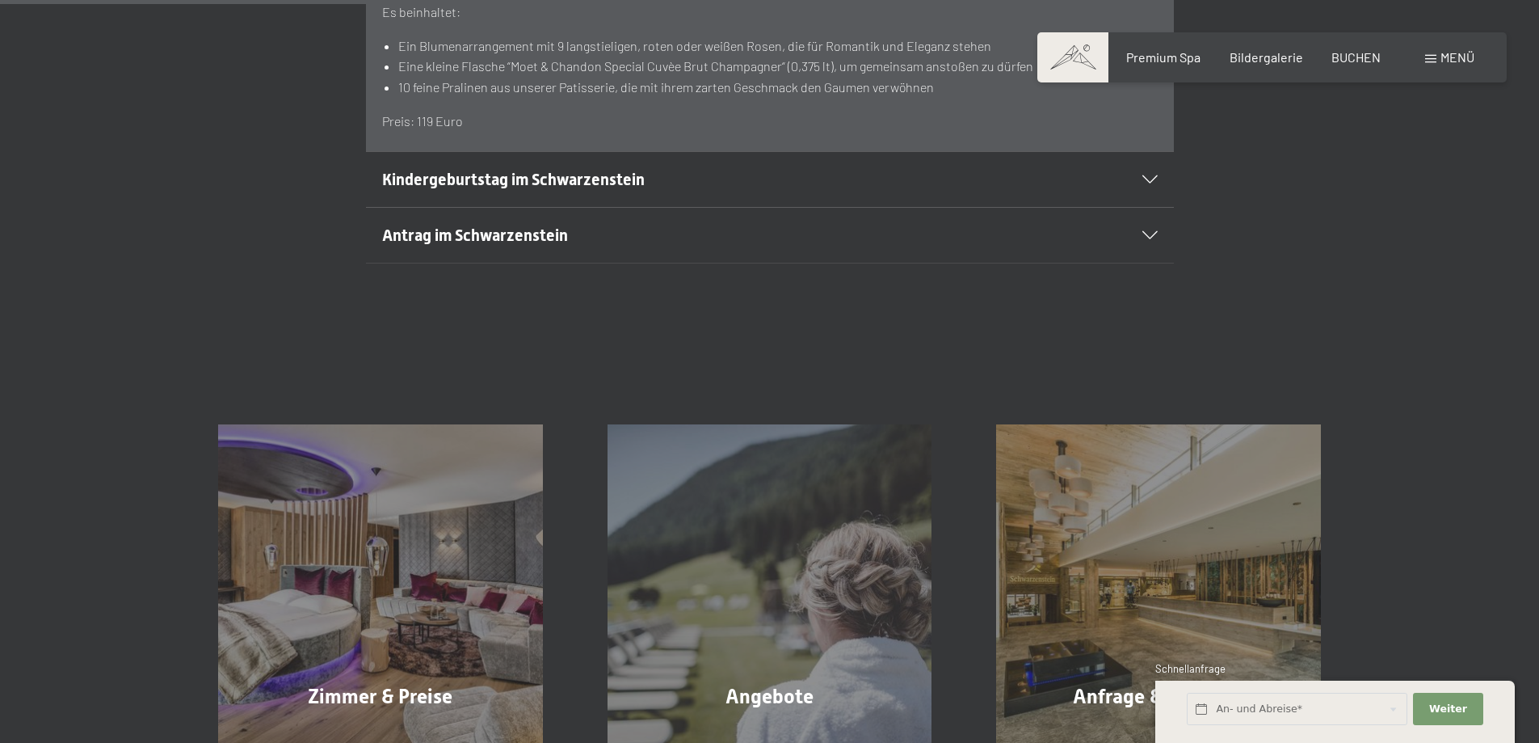 The width and height of the screenshot is (1539, 743). Describe the element at coordinates (777, 46) in the screenshot. I see `li: Ein Blumenarrangement mit 9 langstieligen, roten oder weißen Rosen, die für Romantik und Eleganz ...` at that location.